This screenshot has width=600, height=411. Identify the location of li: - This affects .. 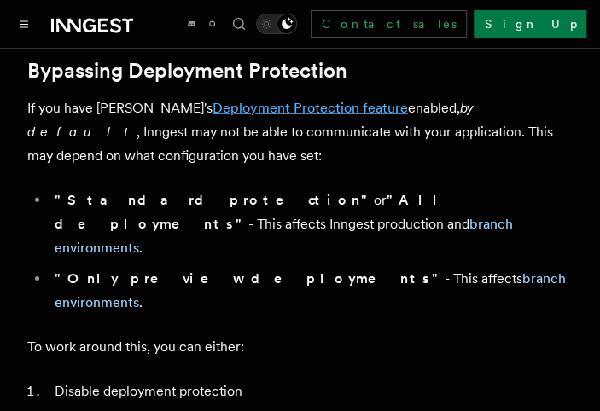
(311, 291).